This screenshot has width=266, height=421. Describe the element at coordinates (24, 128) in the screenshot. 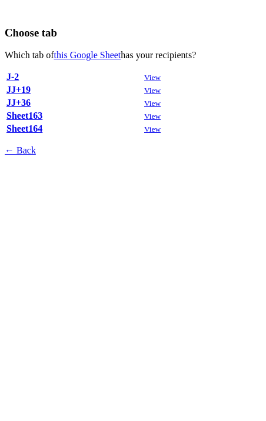

I see `strong: Sheet164` at that location.